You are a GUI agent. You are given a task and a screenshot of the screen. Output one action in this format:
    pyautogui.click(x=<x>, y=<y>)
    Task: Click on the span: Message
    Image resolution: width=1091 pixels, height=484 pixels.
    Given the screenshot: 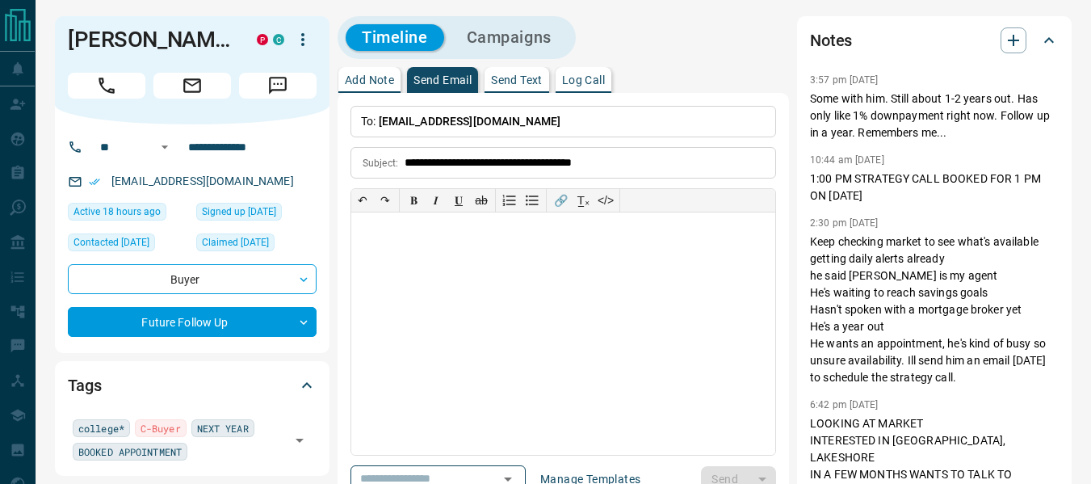 What is the action you would take?
    pyautogui.click(x=278, y=86)
    